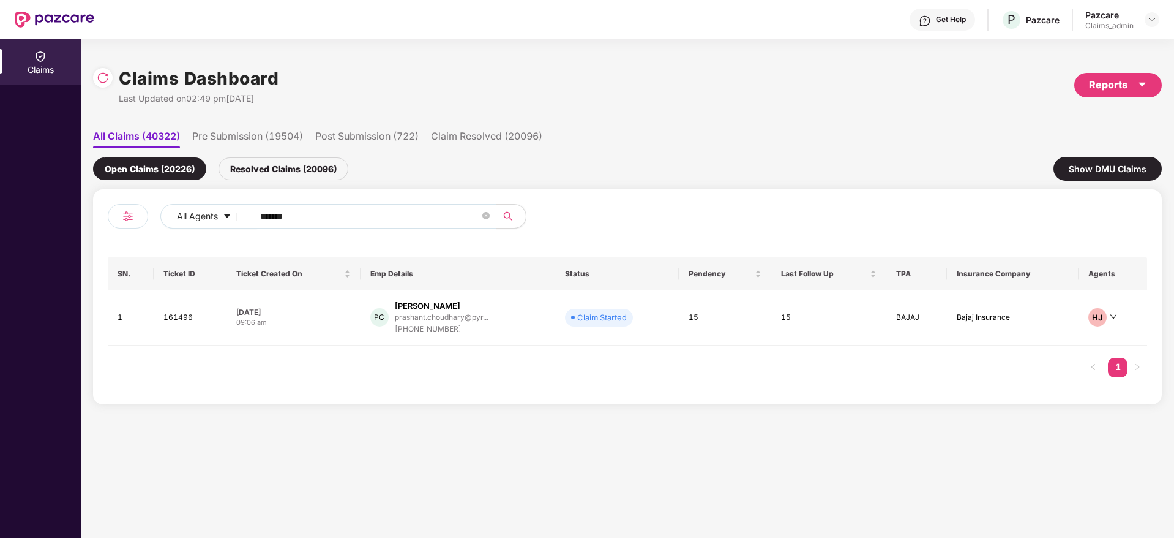 Image resolution: width=1174 pixels, height=538 pixels. What do you see at coordinates (1094, 367) in the screenshot?
I see `li: Previous Page` at bounding box center [1094, 367].